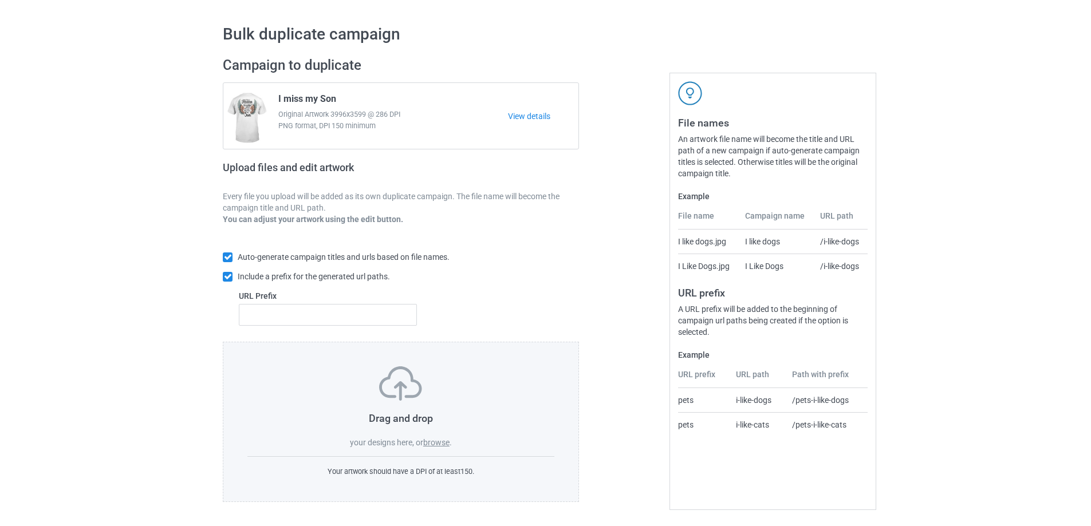 Image resolution: width=1091 pixels, height=526 pixels. Describe the element at coordinates (826, 378) in the screenshot. I see `th: Path with prefix` at that location.